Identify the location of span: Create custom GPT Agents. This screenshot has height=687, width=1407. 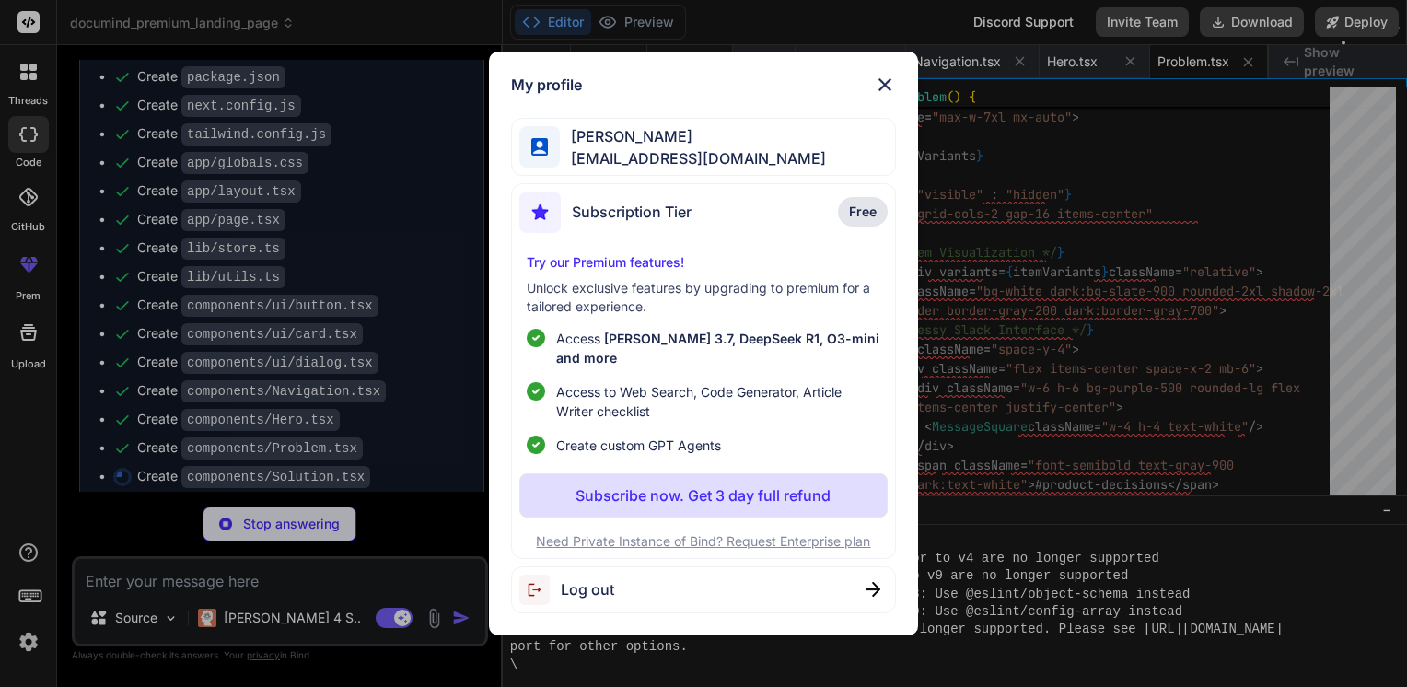
(638, 445).